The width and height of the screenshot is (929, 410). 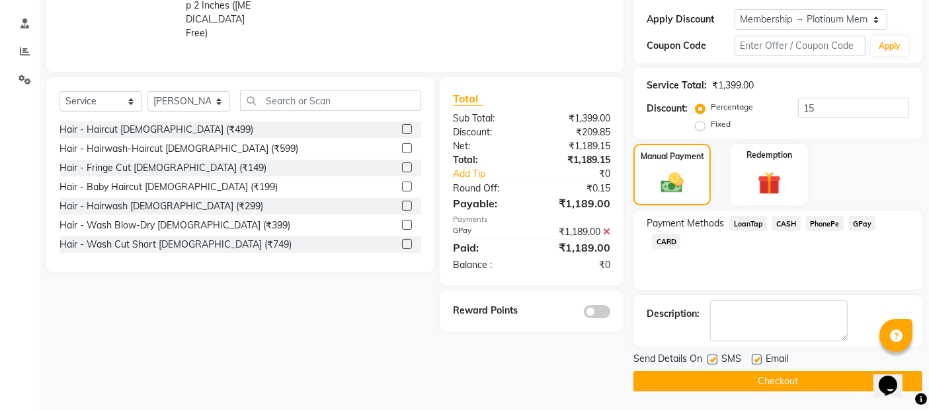 I want to click on button: Checkout, so click(x=777, y=381).